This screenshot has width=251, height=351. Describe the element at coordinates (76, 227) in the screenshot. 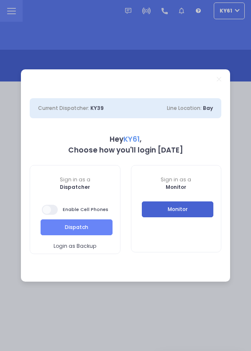

I see `button: Dispatch` at that location.